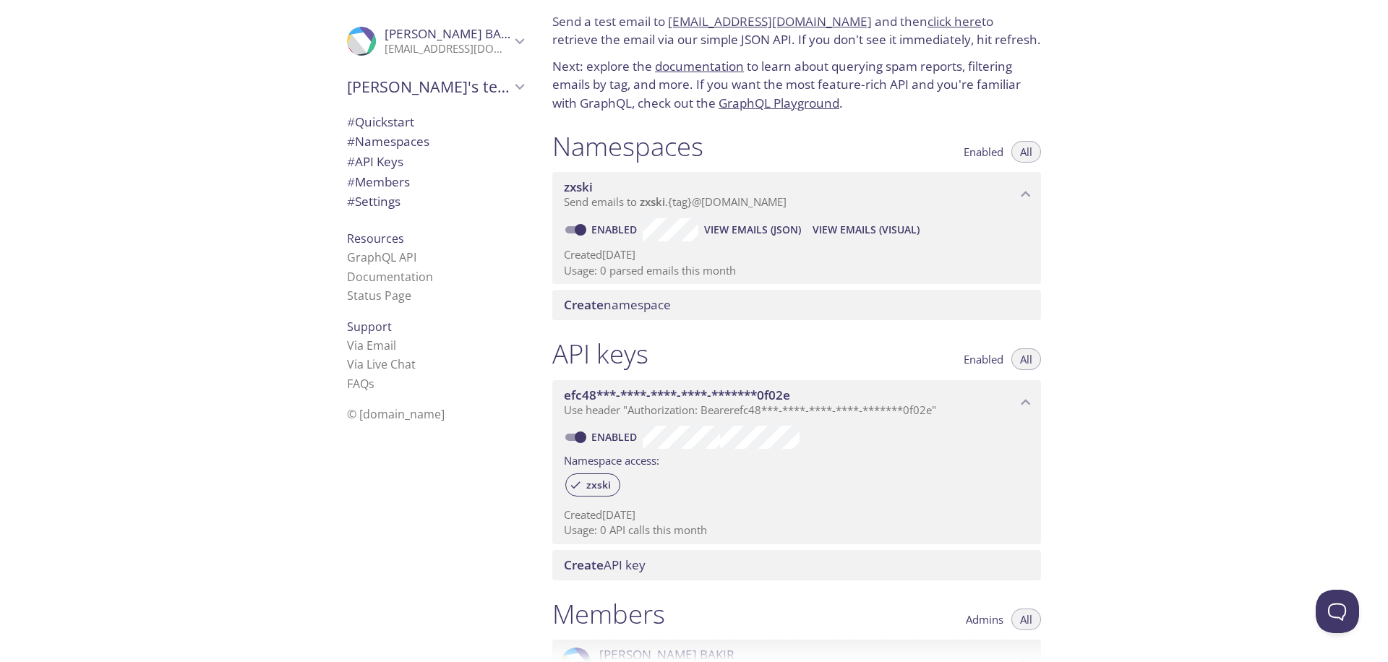  I want to click on span: Quickstart, so click(380, 121).